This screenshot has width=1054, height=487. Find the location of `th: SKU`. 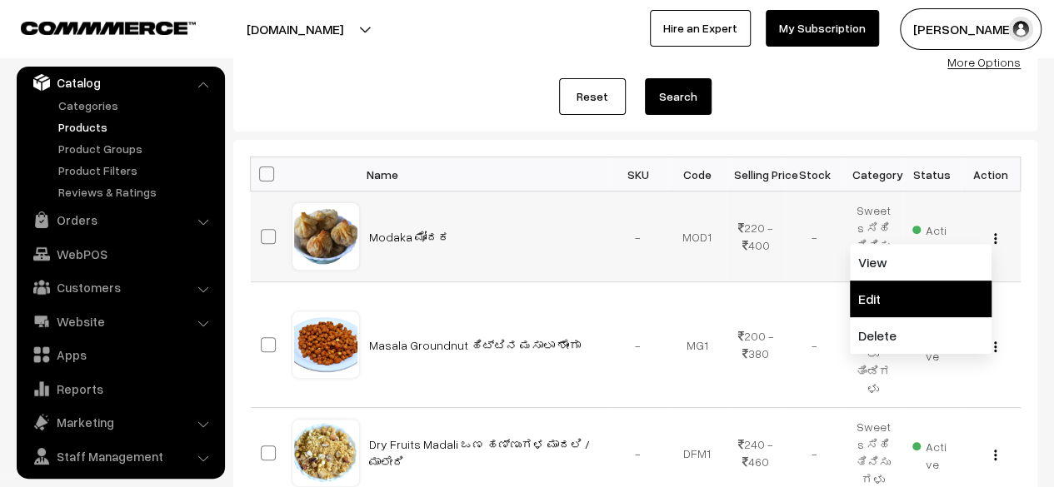

th: SKU is located at coordinates (638, 174).